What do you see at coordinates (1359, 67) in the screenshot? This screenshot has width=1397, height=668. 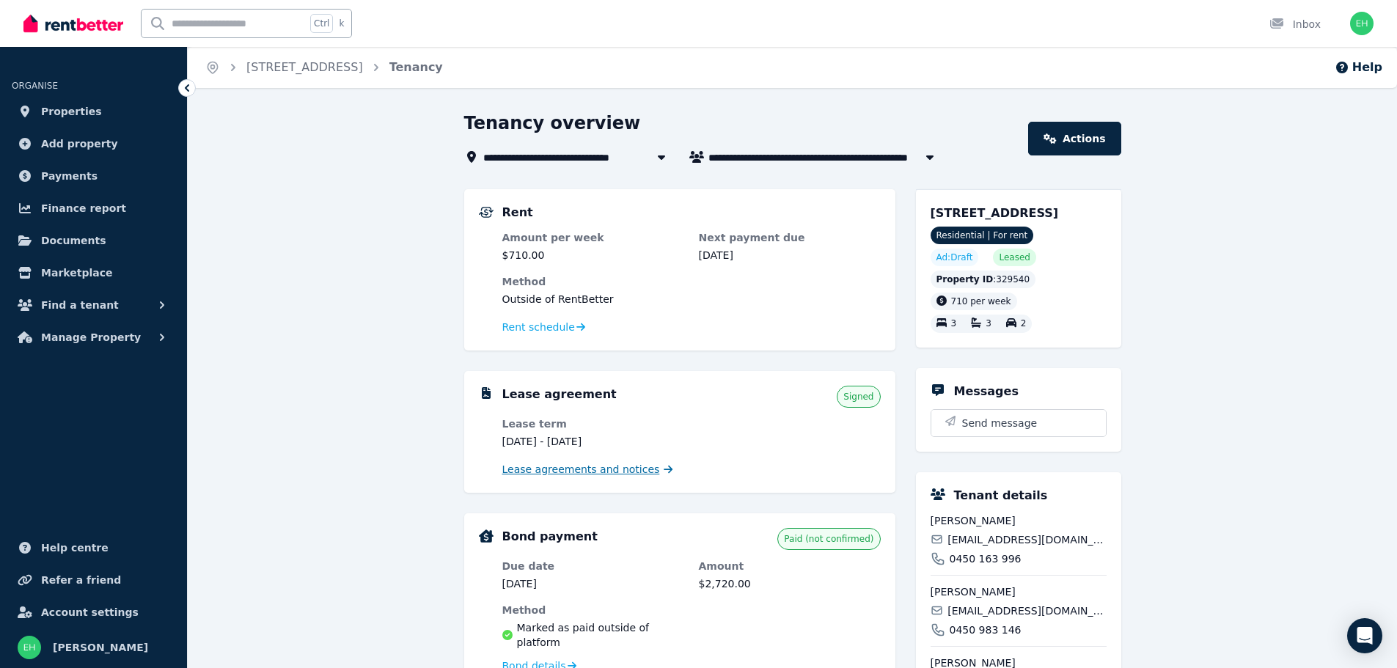 I see `button: Help` at bounding box center [1359, 67].